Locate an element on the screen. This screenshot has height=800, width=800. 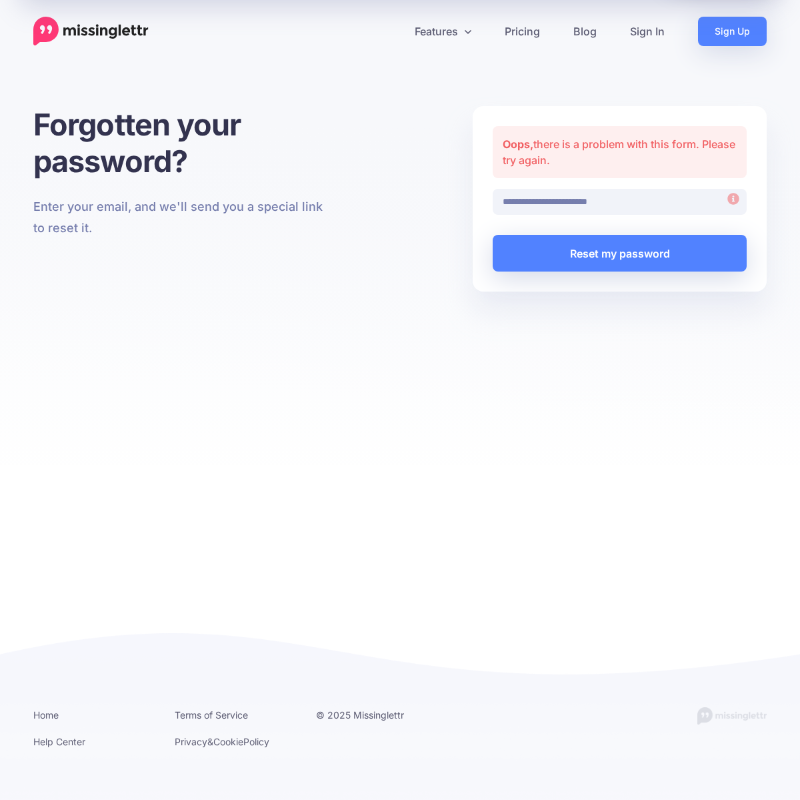
li: & Policy is located at coordinates (235, 741).